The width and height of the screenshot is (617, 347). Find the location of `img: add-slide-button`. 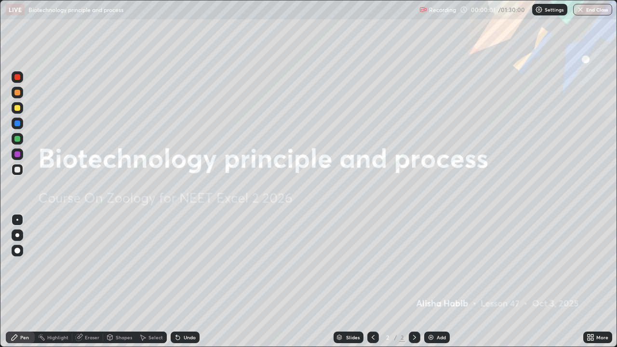

img: add-slide-button is located at coordinates (431, 338).